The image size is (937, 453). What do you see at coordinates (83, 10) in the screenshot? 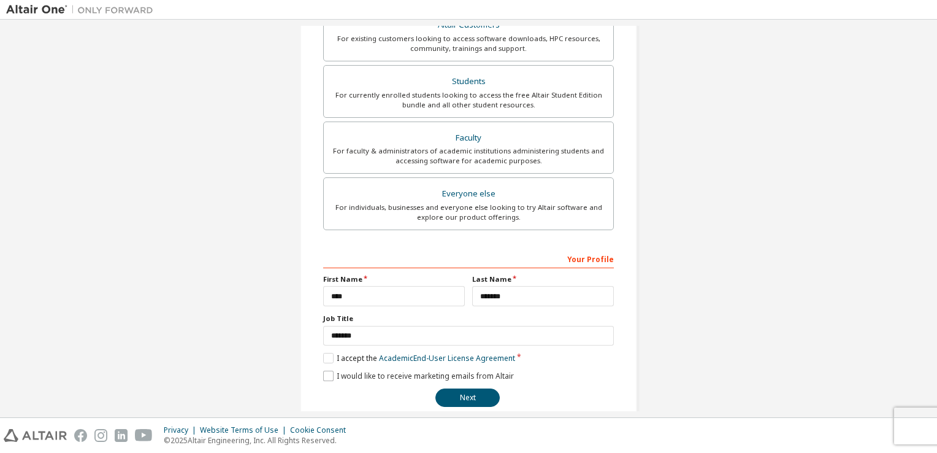
I see `img: Altair One` at bounding box center [83, 10].